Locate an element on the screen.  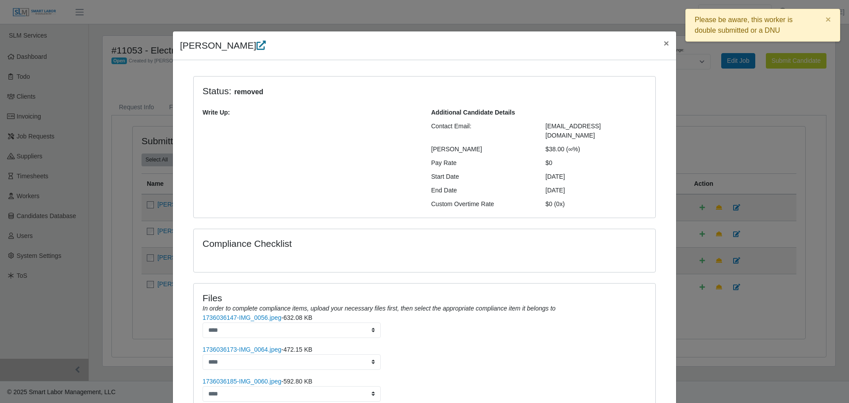
div: $0 is located at coordinates (596, 163).